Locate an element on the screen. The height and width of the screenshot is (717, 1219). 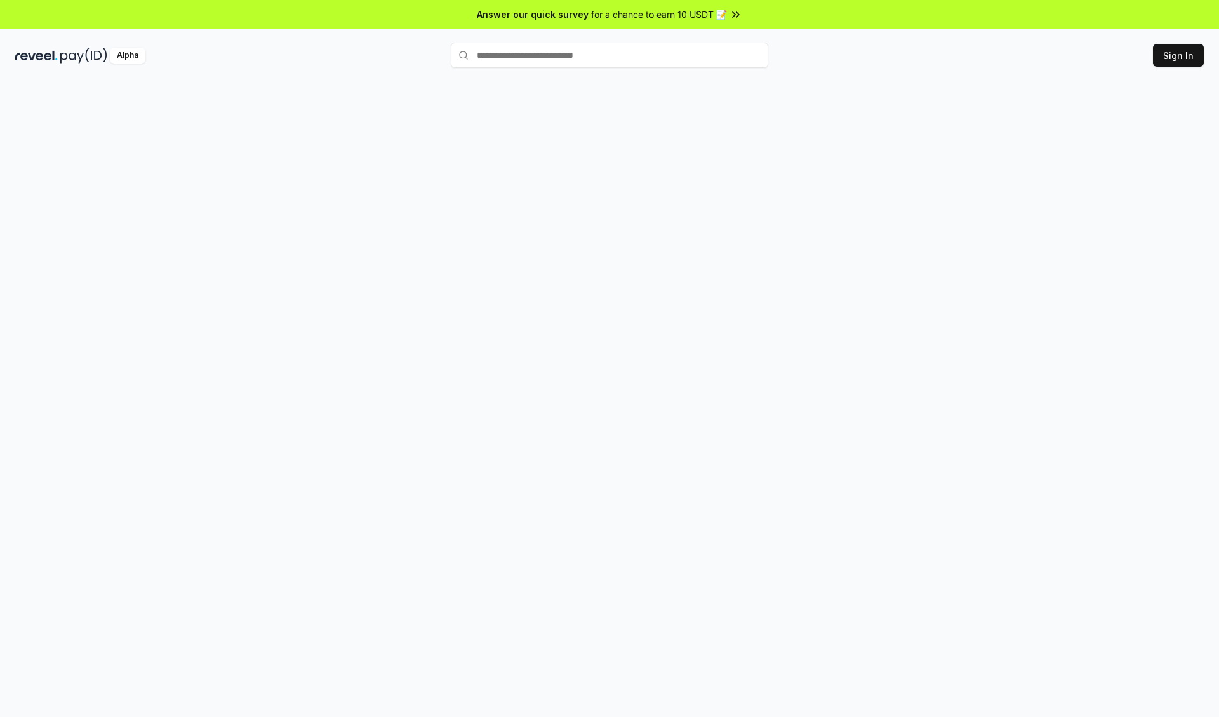
img: pay_id is located at coordinates (84, 55).